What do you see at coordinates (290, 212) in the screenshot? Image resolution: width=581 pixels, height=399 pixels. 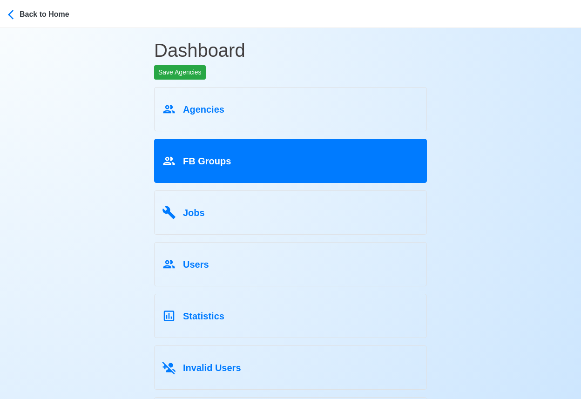 I see `a: Jobs` at bounding box center [290, 212].